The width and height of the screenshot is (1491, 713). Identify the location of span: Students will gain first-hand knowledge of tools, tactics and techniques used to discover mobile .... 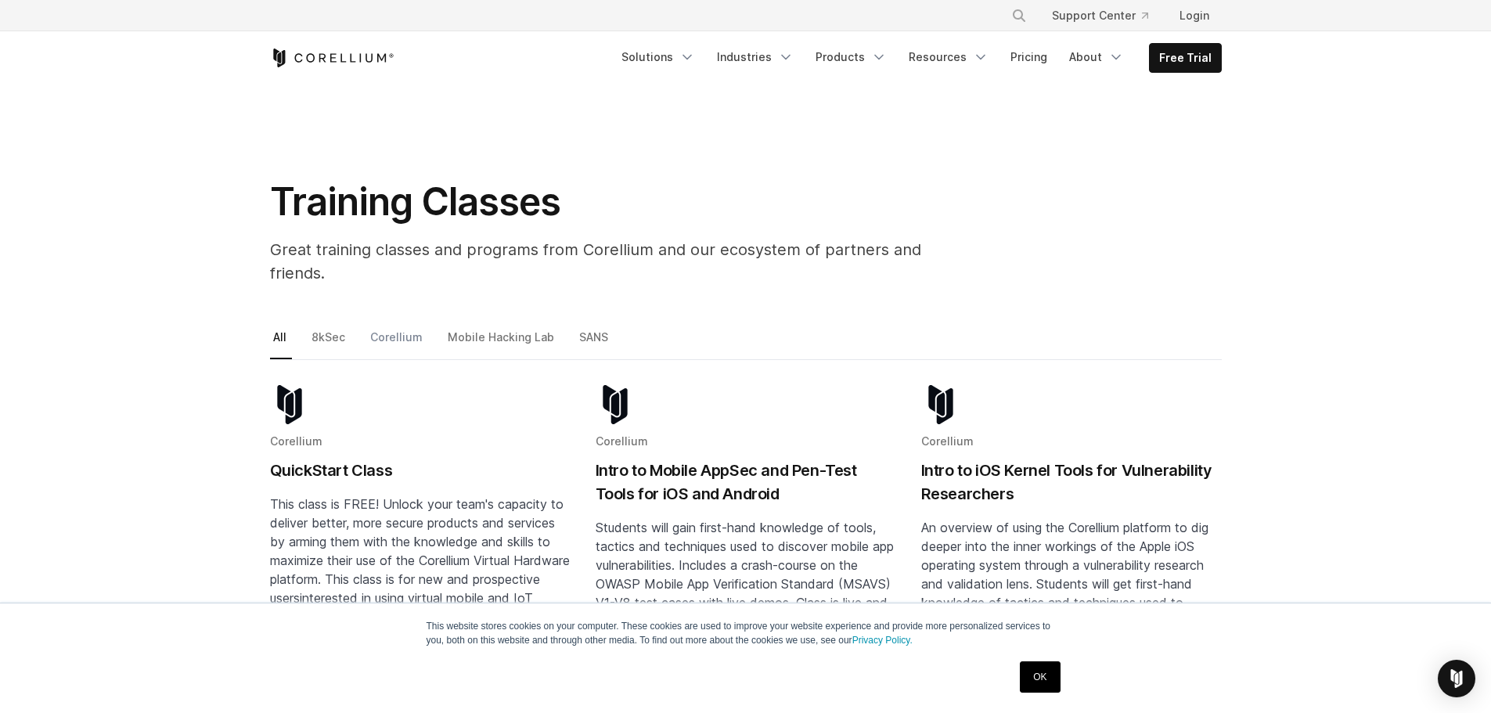
(744, 584).